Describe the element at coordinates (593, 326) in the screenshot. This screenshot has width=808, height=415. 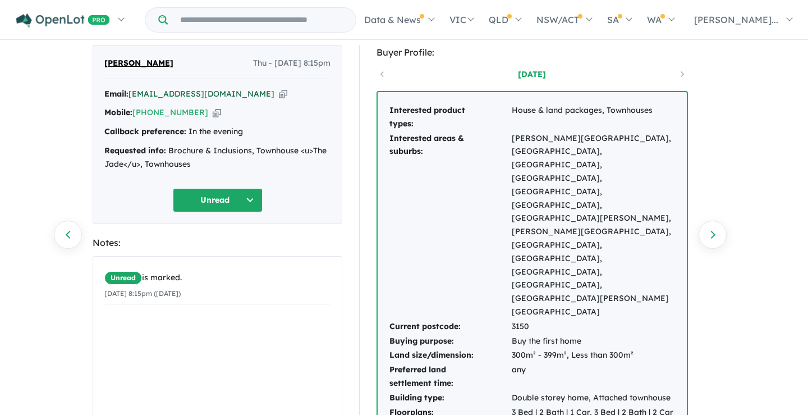
I see `td: 3150` at that location.